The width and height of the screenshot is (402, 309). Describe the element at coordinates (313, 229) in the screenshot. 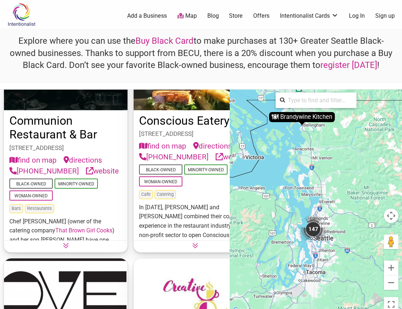

I see `gmp-advanced-marker: 147` at that location.